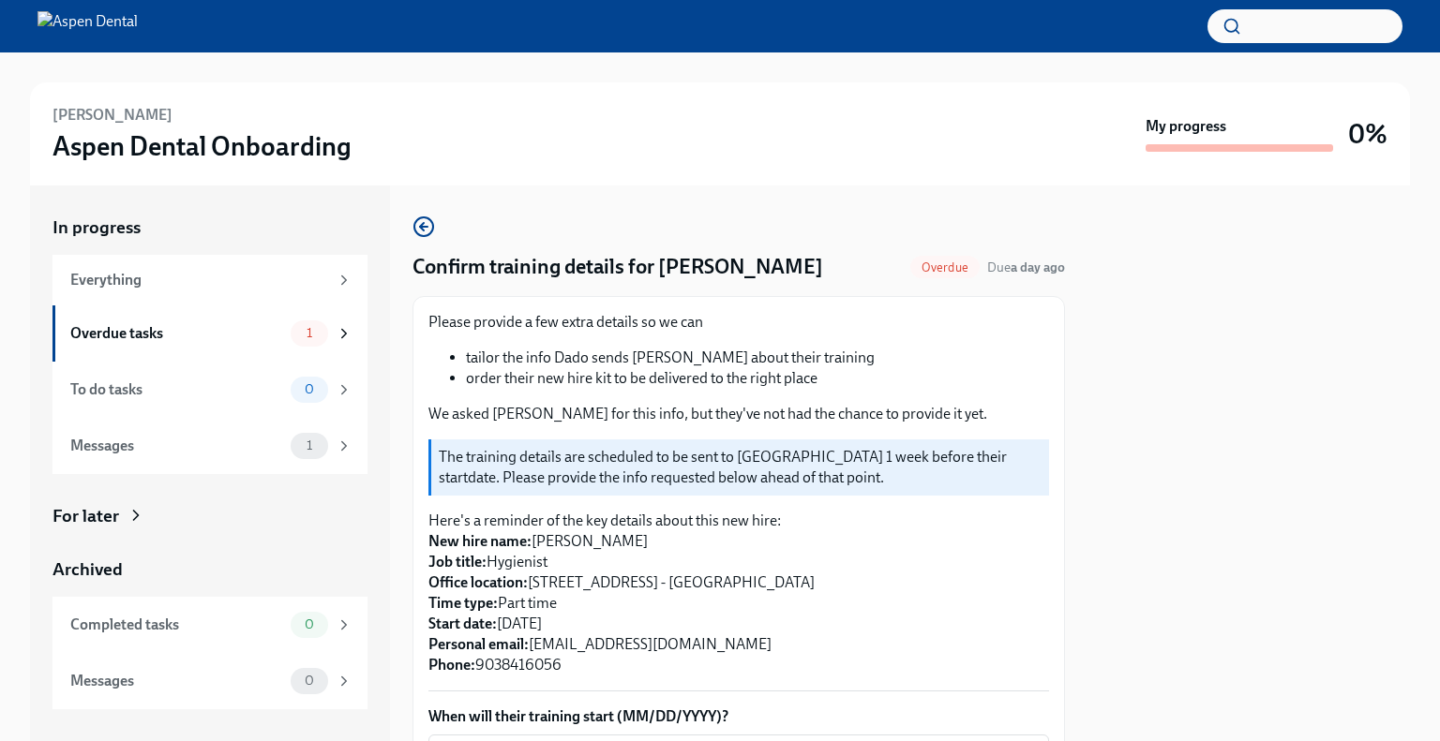  What do you see at coordinates (1037, 267) in the screenshot?
I see `strong: a day ago` at bounding box center [1037, 267].